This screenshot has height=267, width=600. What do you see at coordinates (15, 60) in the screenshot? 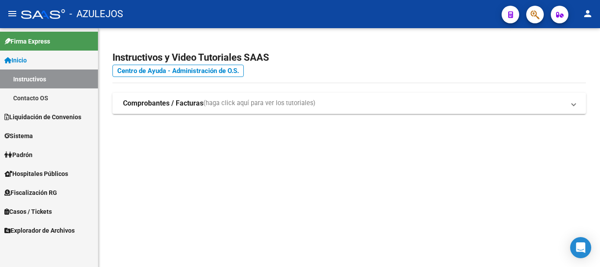
I see `span: Inicio` at bounding box center [15, 60].